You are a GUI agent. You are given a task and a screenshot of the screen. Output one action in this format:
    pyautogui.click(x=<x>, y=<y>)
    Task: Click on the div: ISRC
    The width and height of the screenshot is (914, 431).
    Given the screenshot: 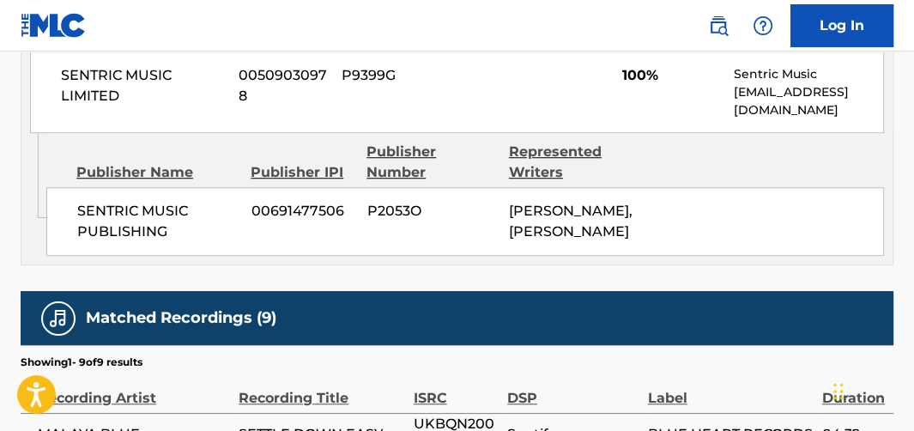 What is the action you would take?
    pyautogui.click(x=456, y=389)
    